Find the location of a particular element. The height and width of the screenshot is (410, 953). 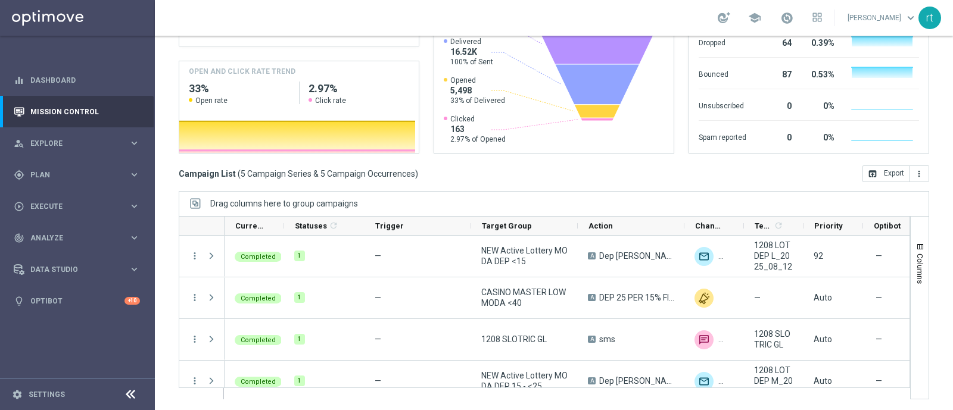

div: Dropped is located at coordinates (723, 42).